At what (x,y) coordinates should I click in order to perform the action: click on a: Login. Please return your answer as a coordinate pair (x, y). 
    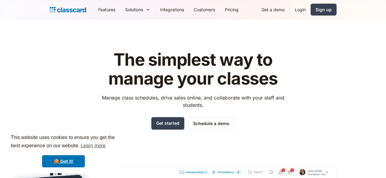
    Looking at the image, I should click on (300, 9).